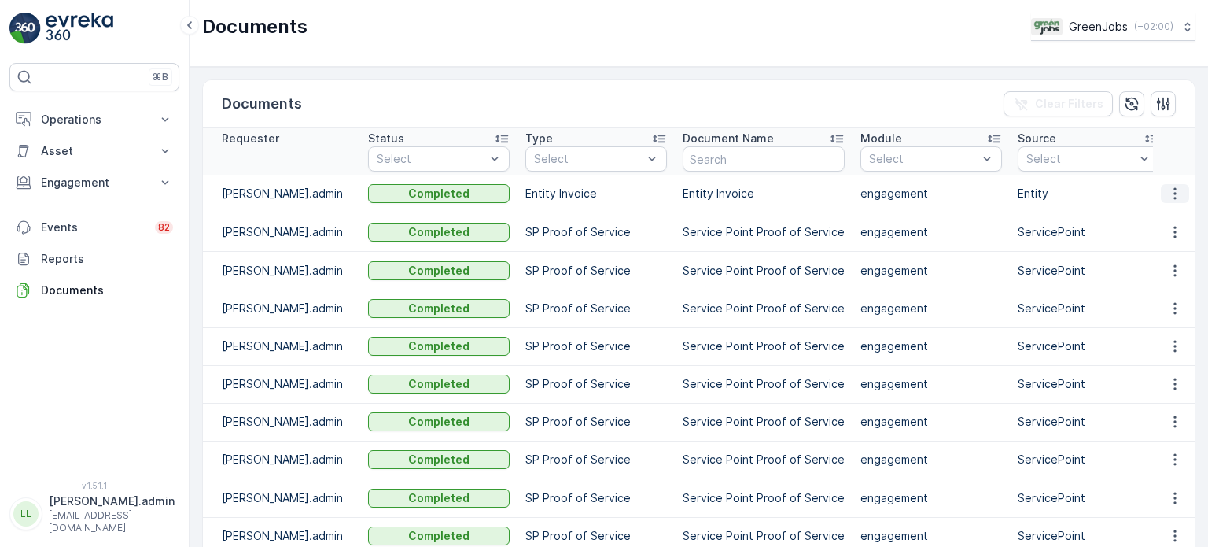  I want to click on a: Documents, so click(94, 290).